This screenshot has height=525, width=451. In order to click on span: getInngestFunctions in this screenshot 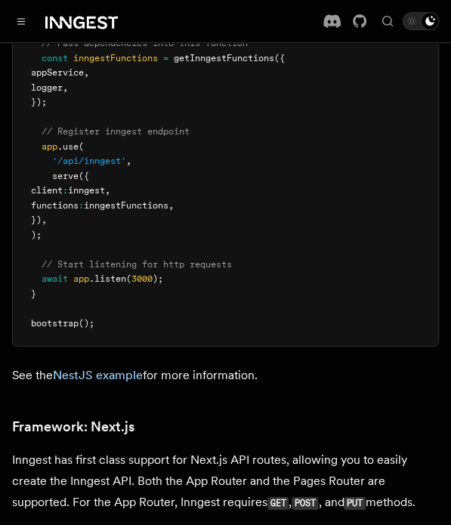, I will do `click(224, 58)`.